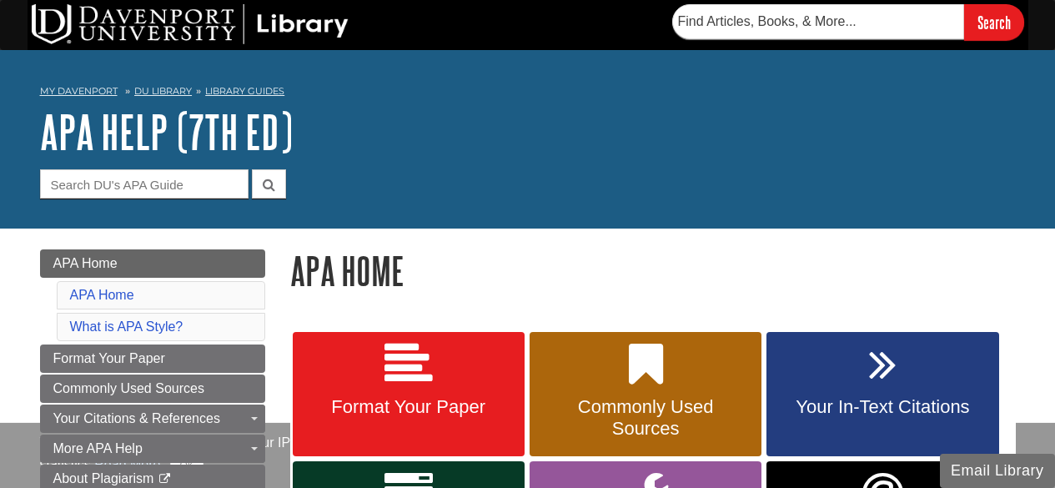 The image size is (1055, 488). What do you see at coordinates (166, 132) in the screenshot?
I see `a: APA Help (7th Ed)` at bounding box center [166, 132].